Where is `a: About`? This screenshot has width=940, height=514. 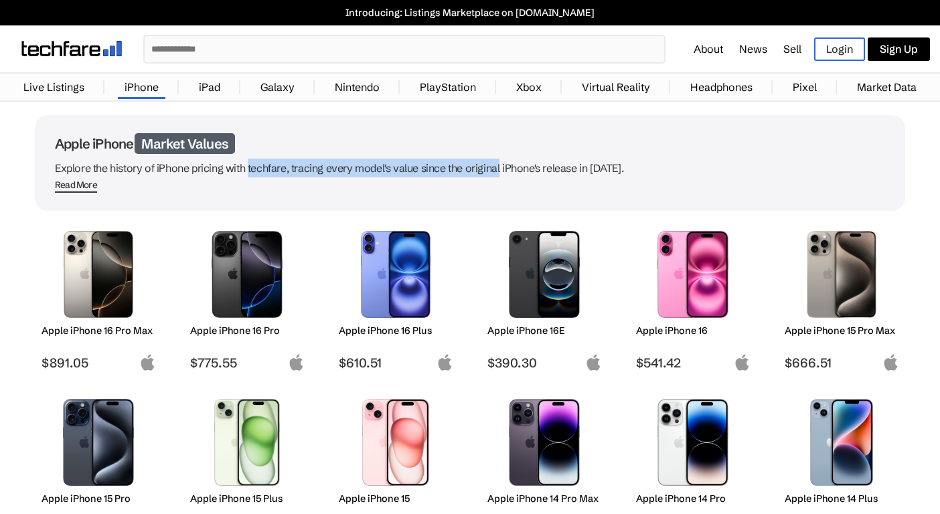
a: About is located at coordinates (708, 49).